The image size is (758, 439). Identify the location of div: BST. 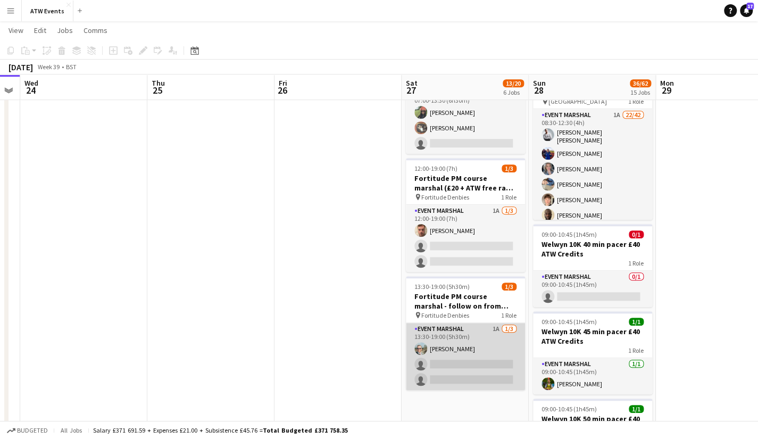
(71, 67).